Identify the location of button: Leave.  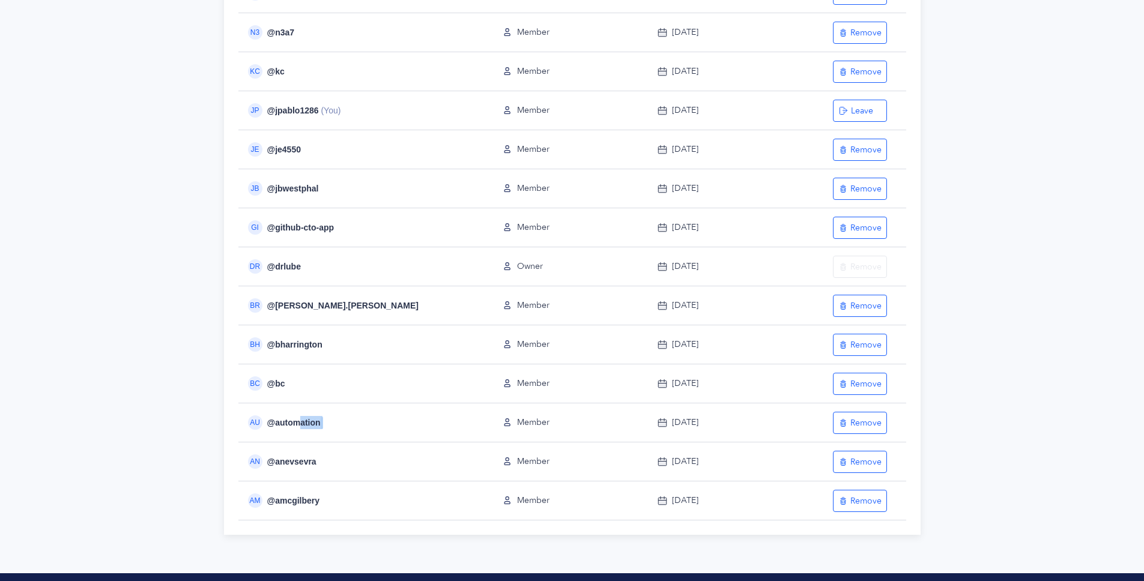
(860, 111).